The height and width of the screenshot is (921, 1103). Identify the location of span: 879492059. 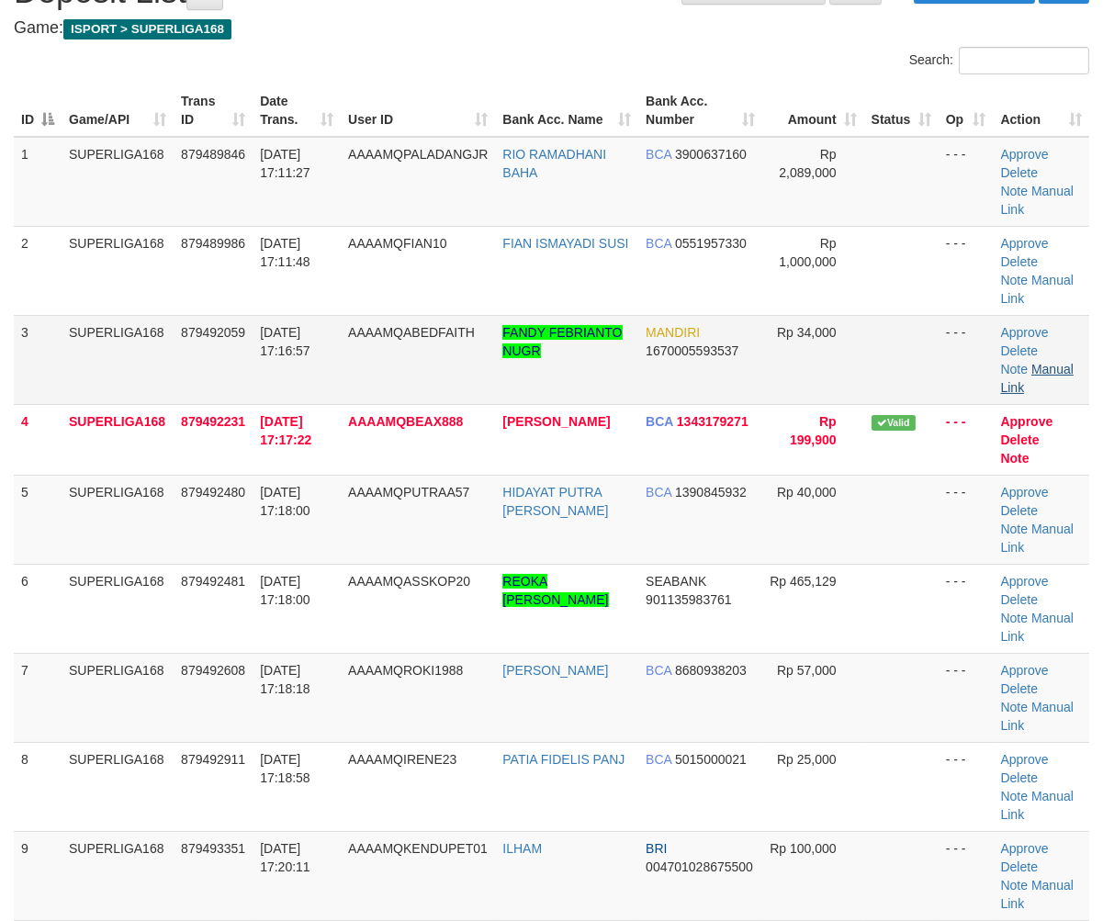
(213, 332).